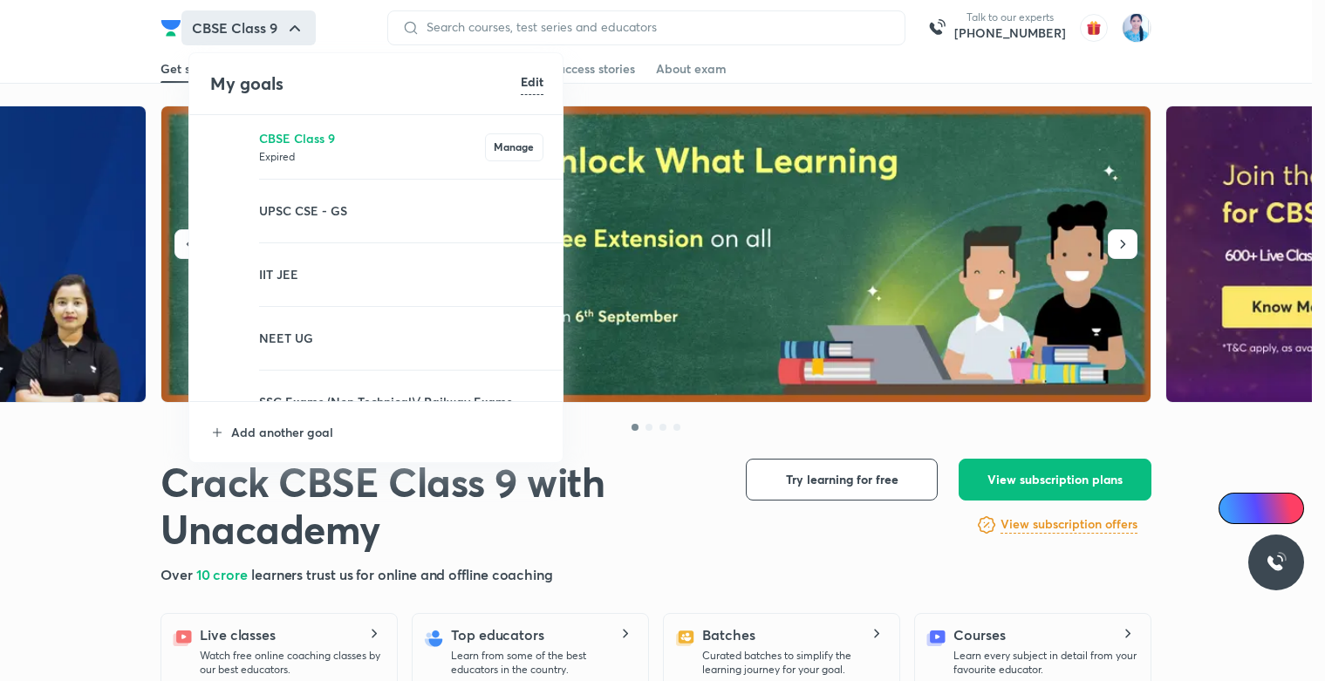  I want to click on p: Expired, so click(372, 156).